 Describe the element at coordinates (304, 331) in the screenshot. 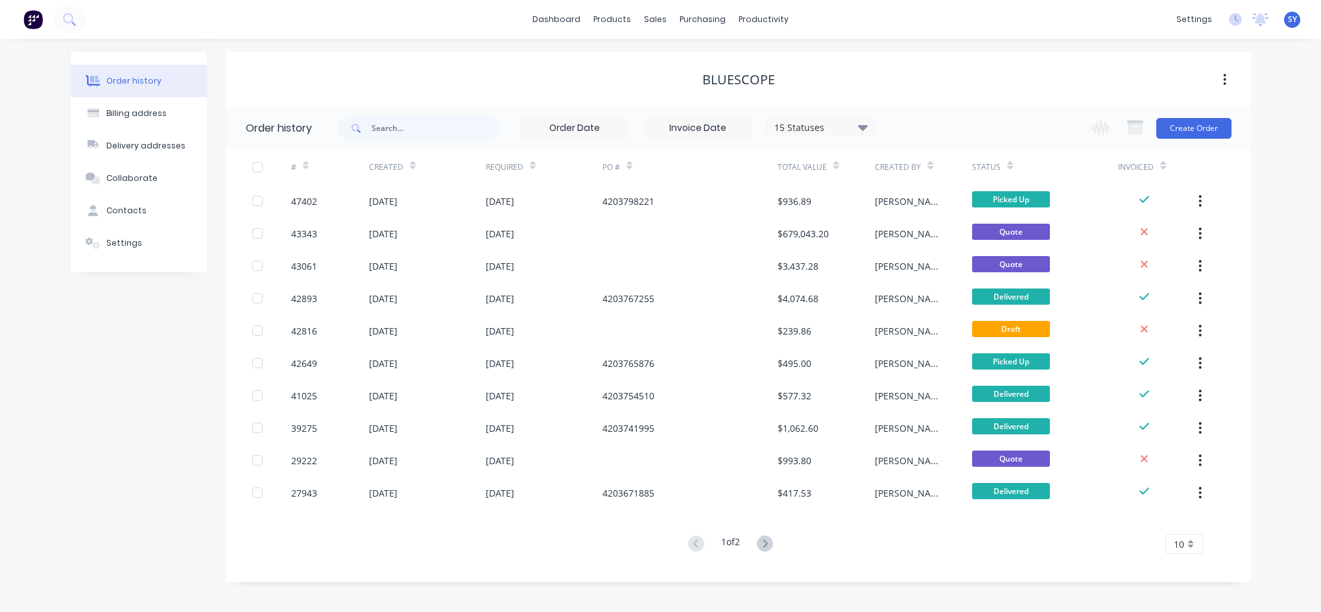

I see `div: 42816` at that location.